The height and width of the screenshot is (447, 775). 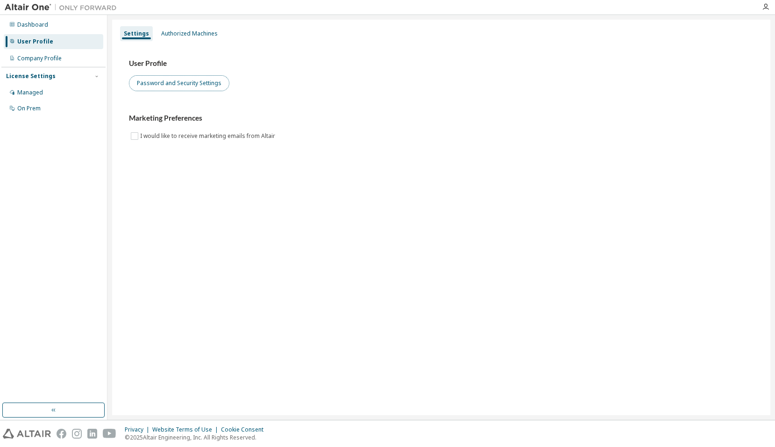 What do you see at coordinates (136, 34) in the screenshot?
I see `div: Settings` at bounding box center [136, 34].